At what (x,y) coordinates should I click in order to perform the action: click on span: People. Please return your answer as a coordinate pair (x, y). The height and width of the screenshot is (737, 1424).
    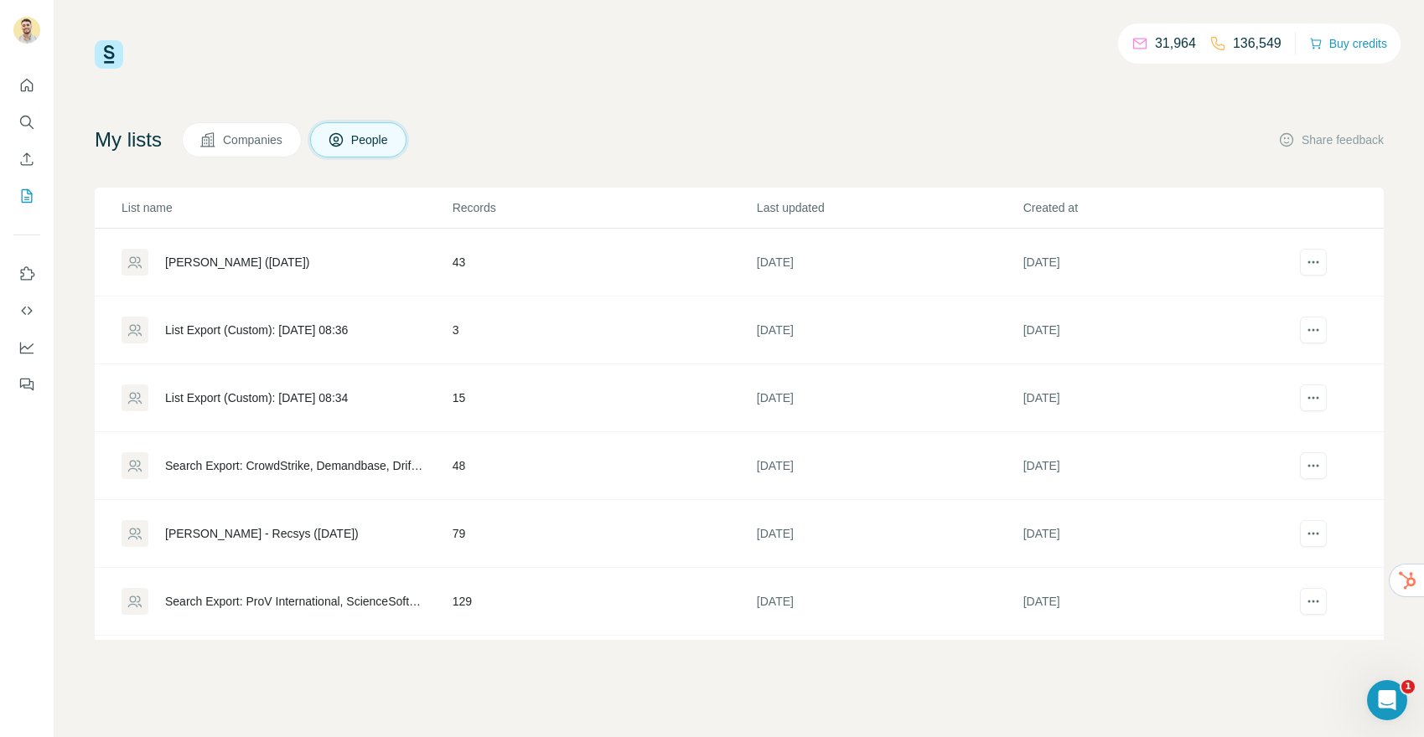
    Looking at the image, I should click on (370, 140).